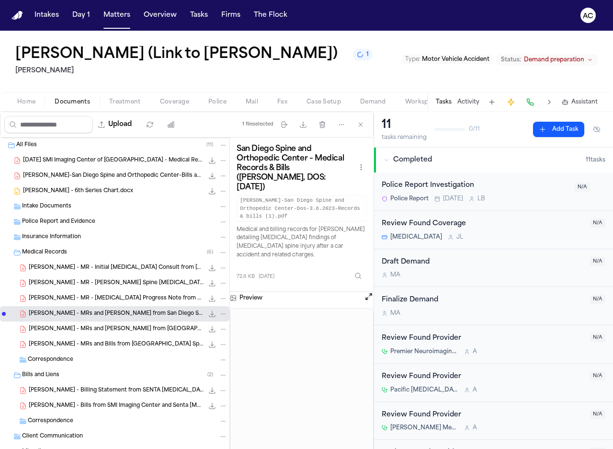  I want to click on button: 1 active task, so click(362, 55).